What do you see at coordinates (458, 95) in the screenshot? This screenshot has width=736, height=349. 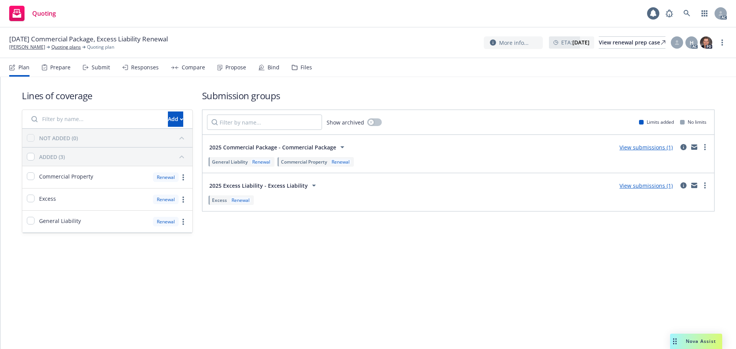 I see `h1: Submission groups` at bounding box center [458, 95].